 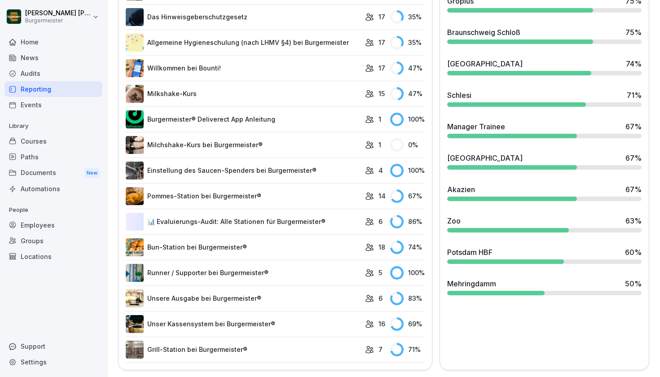 I want to click on div: Events, so click(x=53, y=105).